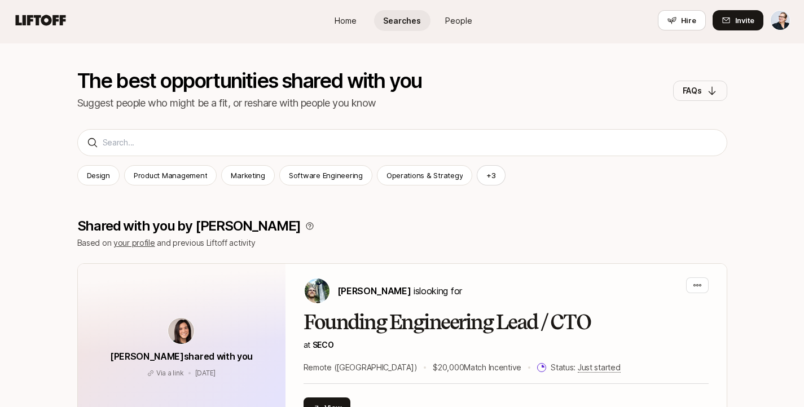  I want to click on p: Status:, so click(585, 368).